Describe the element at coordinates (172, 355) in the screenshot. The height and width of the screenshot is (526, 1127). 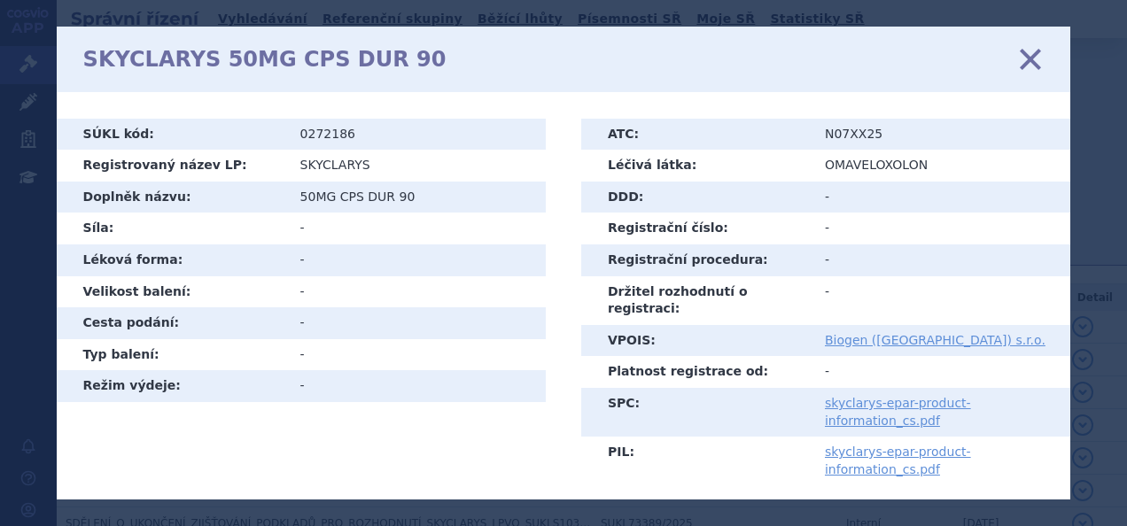
I see `th: Typ balení:` at that location.